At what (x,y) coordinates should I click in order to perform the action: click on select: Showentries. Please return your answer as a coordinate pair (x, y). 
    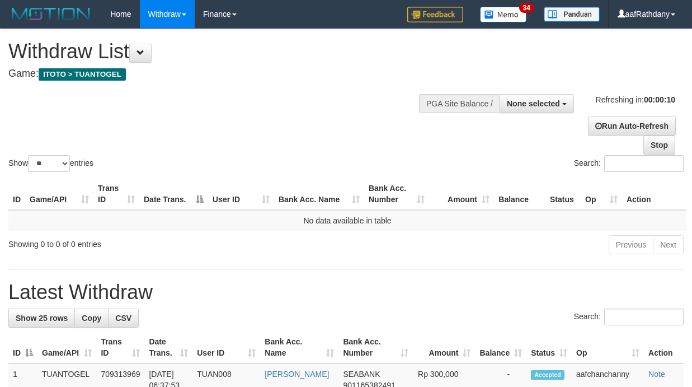
    Looking at the image, I should click on (49, 163).